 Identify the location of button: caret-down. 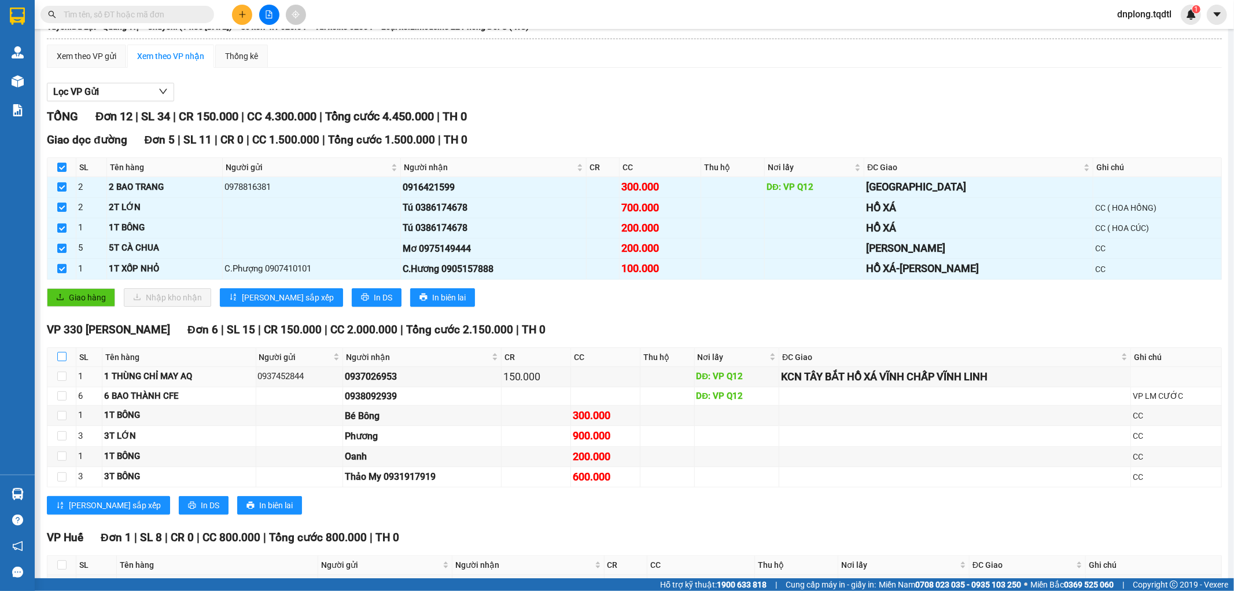
(1217, 14).